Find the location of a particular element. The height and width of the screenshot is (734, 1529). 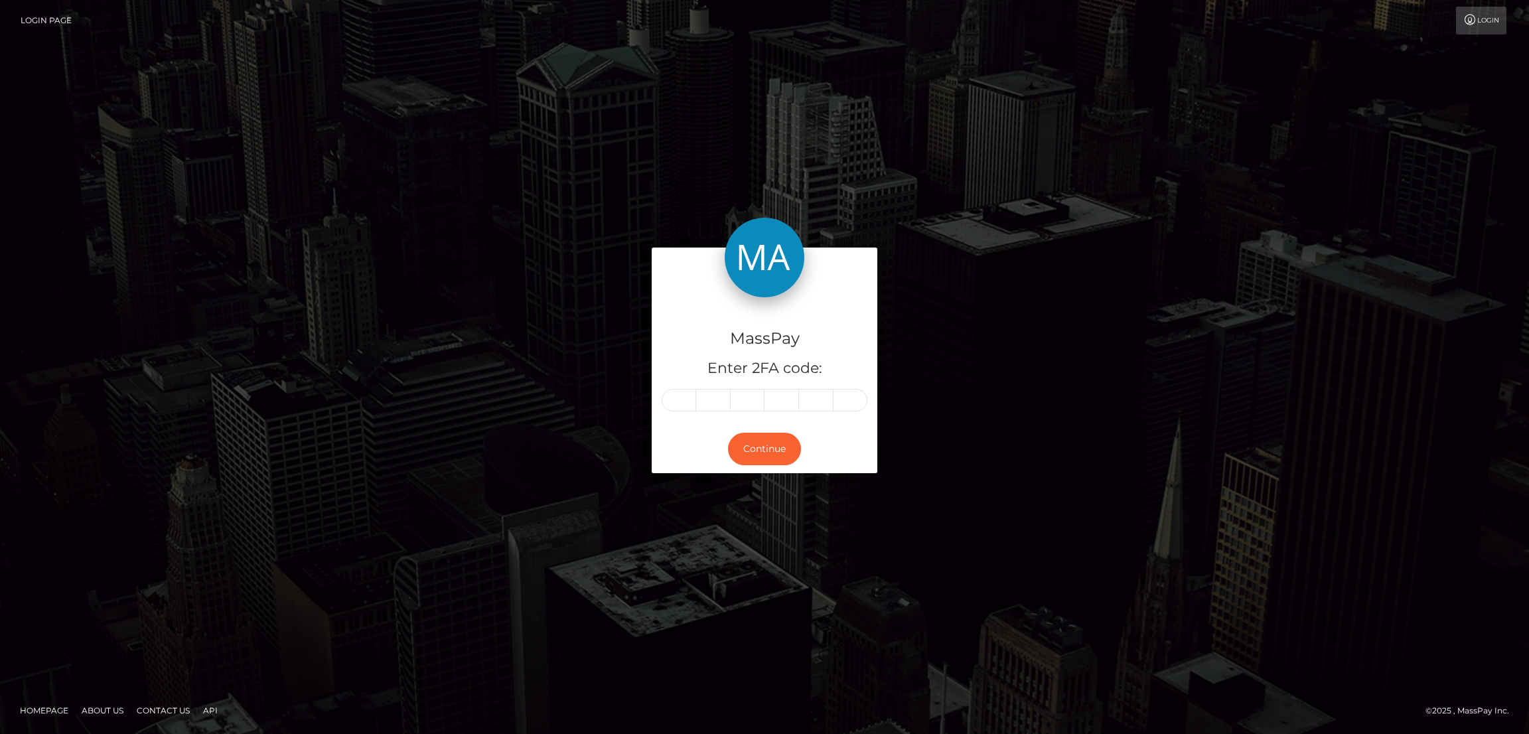

button: Continue is located at coordinates (765, 449).